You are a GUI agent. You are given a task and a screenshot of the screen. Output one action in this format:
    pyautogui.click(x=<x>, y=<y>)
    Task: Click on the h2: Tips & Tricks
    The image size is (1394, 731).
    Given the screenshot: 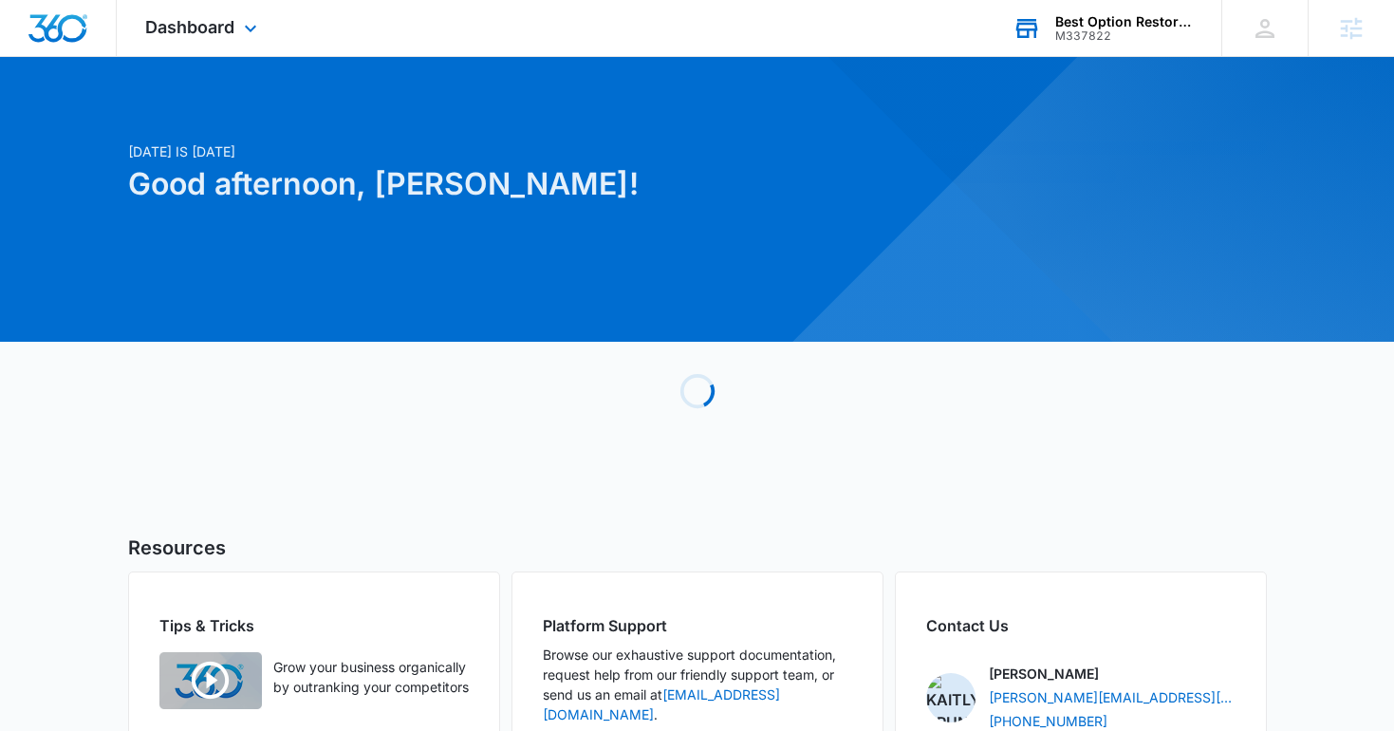 What is the action you would take?
    pyautogui.click(x=314, y=625)
    